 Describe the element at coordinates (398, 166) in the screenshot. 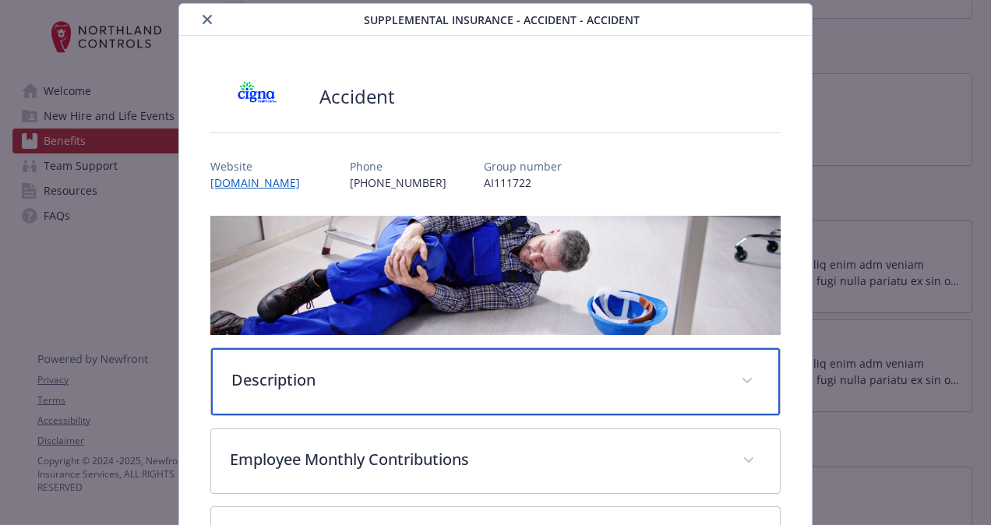

I see `p: Phone` at that location.